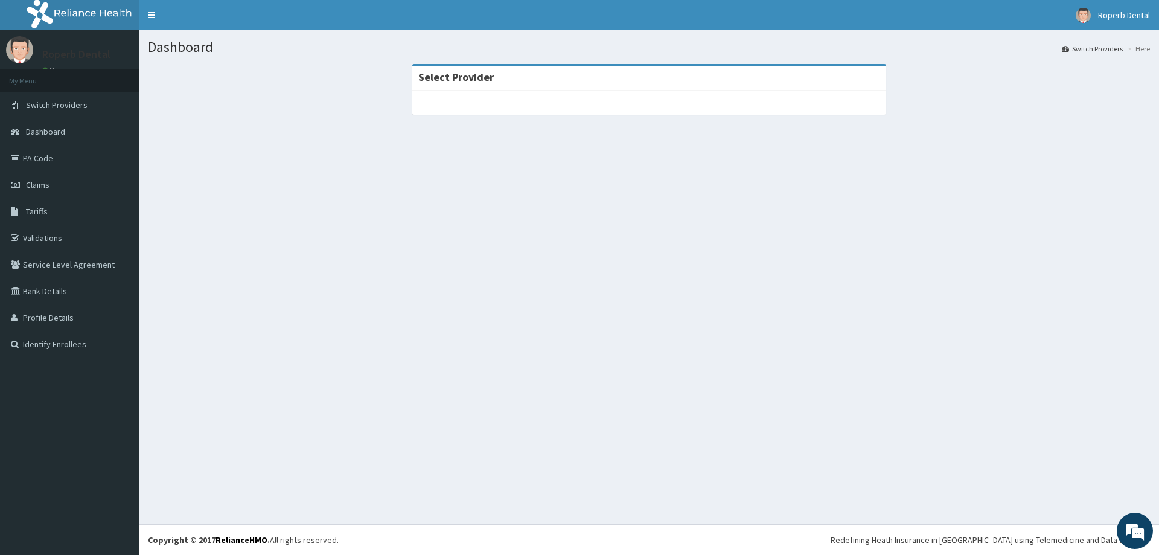  I want to click on strong: Copyright © 2017 ., so click(209, 540).